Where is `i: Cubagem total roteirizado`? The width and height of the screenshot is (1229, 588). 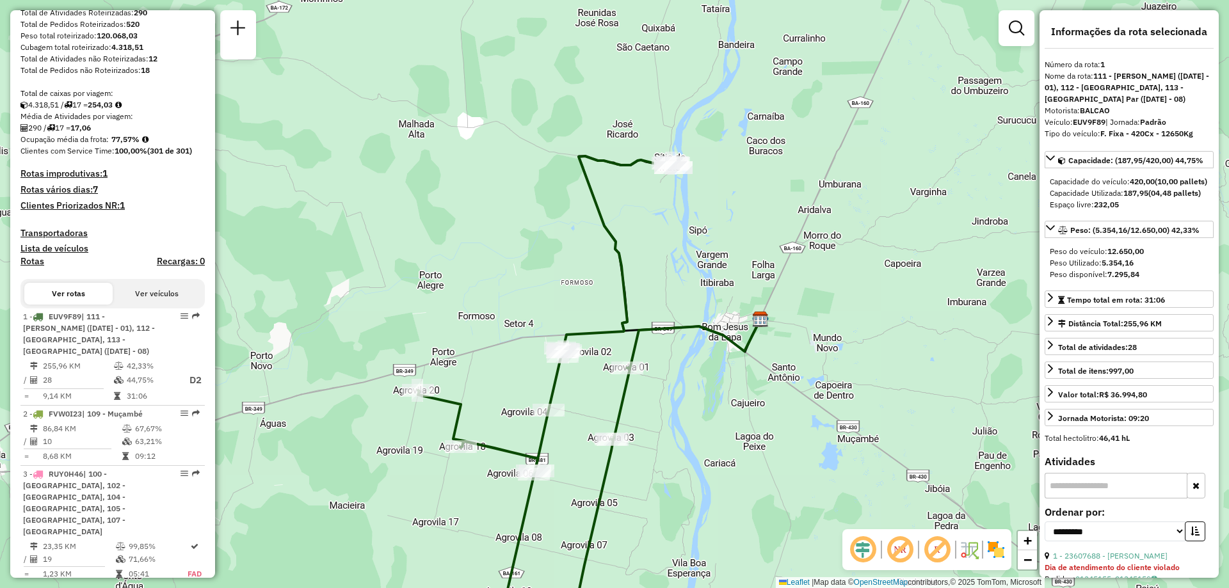 i: Cubagem total roteirizado is located at coordinates (24, 105).